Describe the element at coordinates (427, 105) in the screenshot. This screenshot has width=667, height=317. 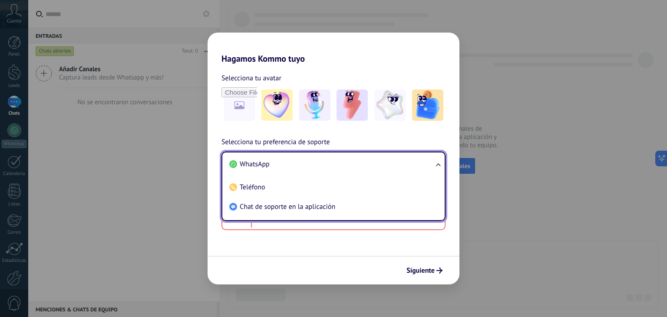
I see `img: -5.jpeg` at that location.